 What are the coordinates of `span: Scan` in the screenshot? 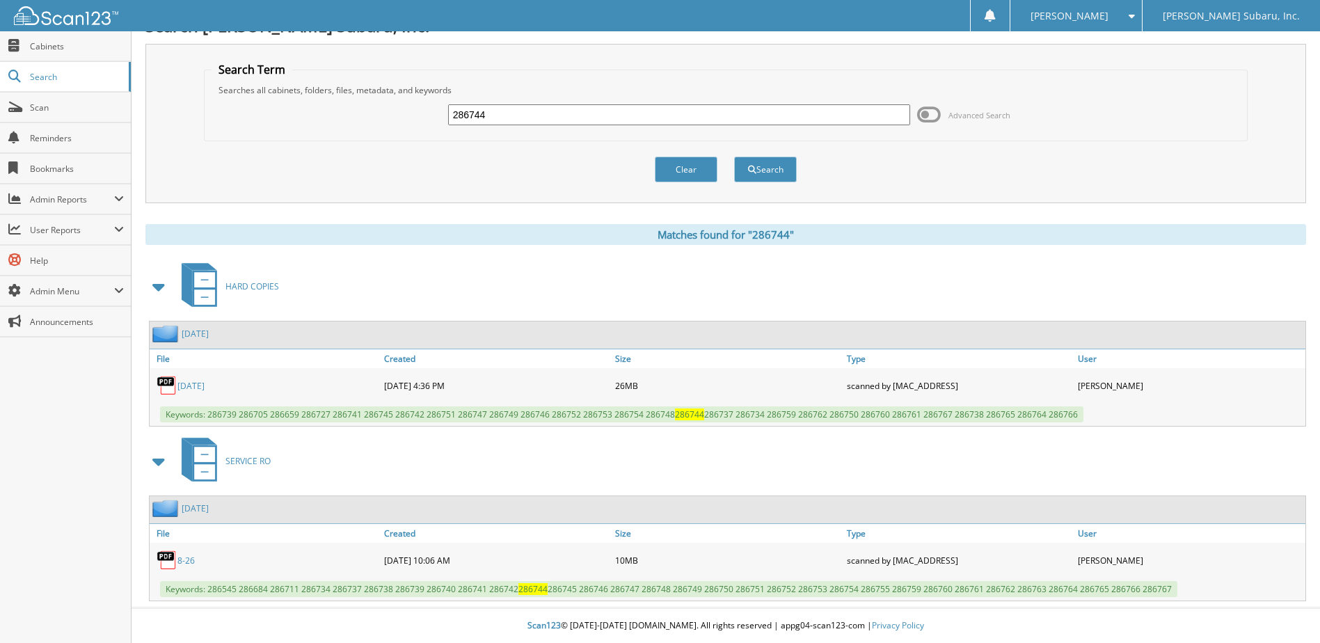 It's located at (77, 107).